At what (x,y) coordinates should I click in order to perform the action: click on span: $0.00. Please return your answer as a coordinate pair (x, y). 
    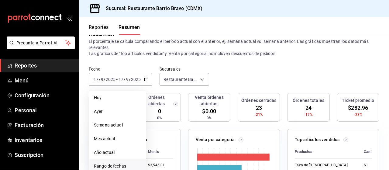
    Looking at the image, I should click on (209, 111).